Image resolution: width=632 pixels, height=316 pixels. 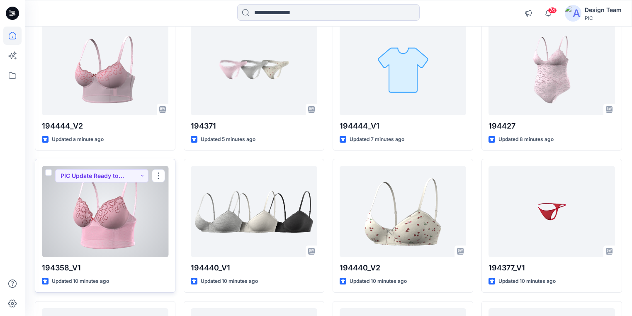 What do you see at coordinates (551, 268) in the screenshot?
I see `p: 194377_V1` at bounding box center [551, 268].